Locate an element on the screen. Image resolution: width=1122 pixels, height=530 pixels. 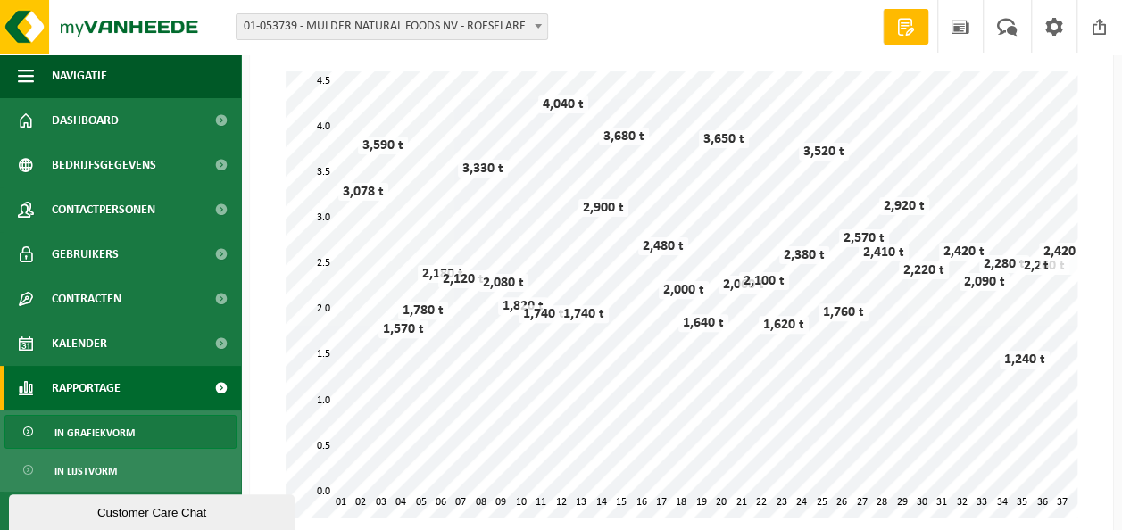
a: In lijstvorm is located at coordinates (121, 470).